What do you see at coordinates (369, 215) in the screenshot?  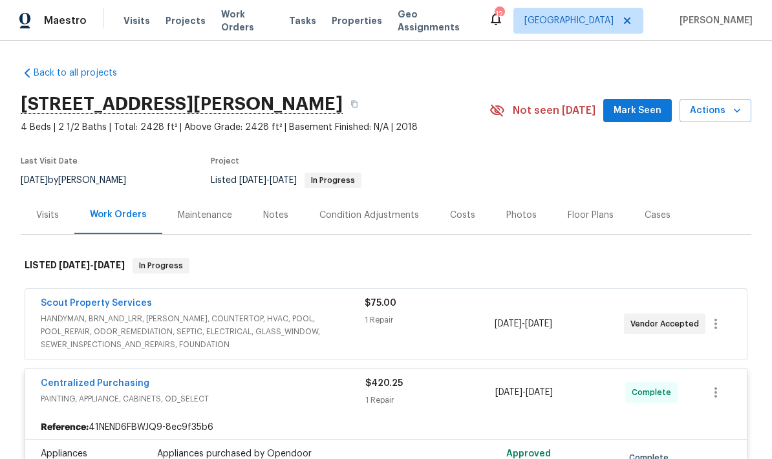 I see `div: Condition Adjustments` at bounding box center [369, 215].